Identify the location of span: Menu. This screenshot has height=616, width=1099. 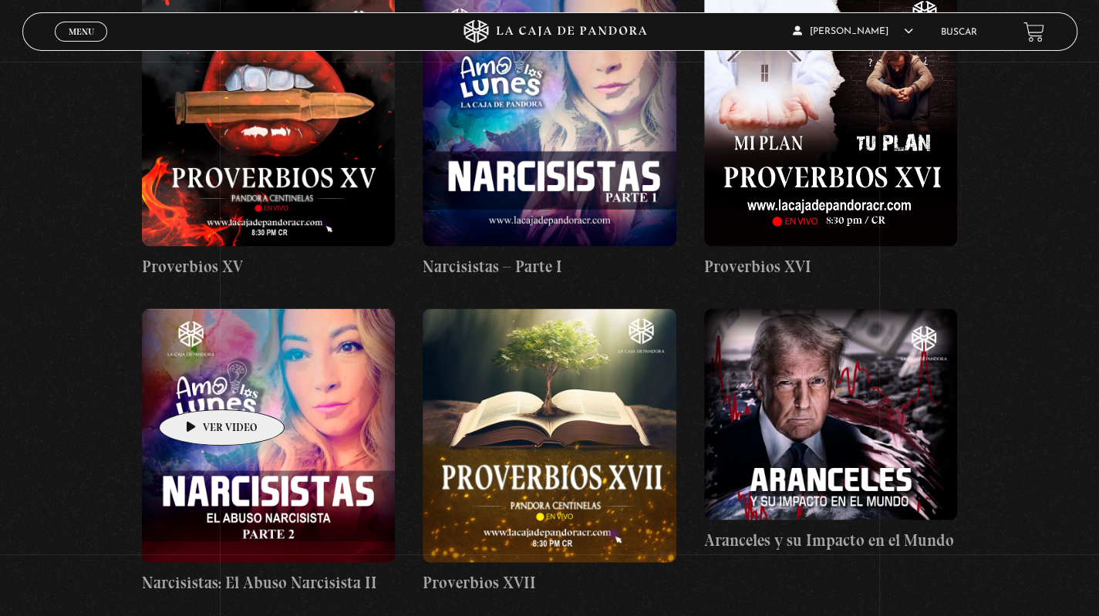
(81, 32).